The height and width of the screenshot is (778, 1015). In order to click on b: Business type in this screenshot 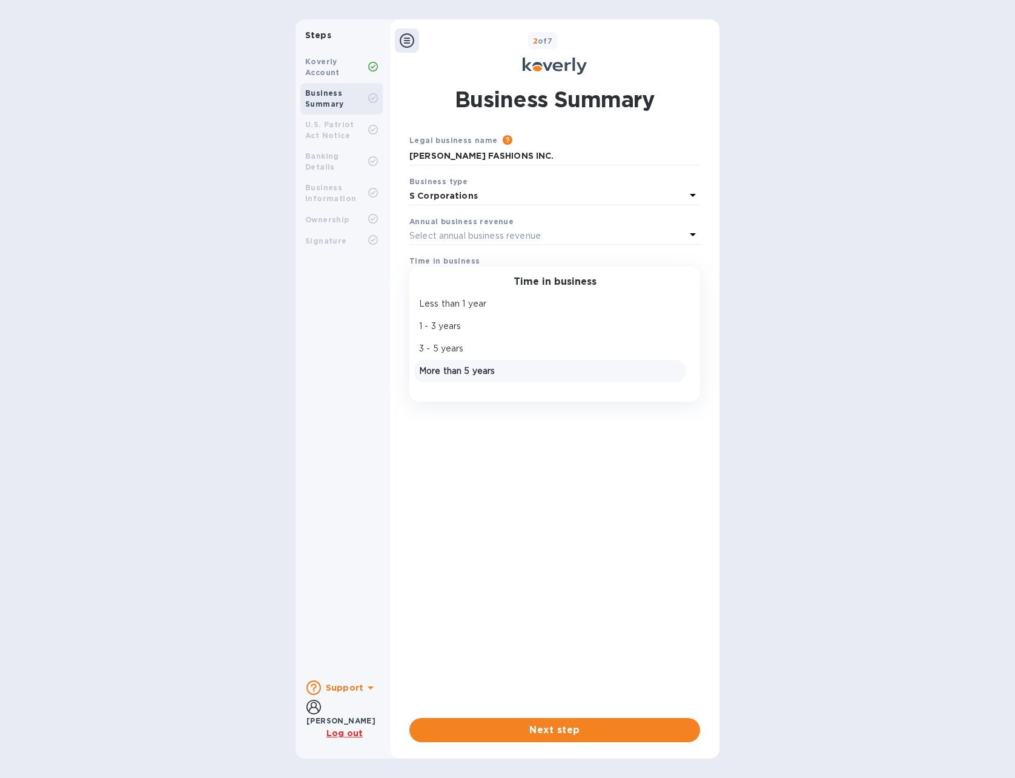, I will do `click(439, 181)`.